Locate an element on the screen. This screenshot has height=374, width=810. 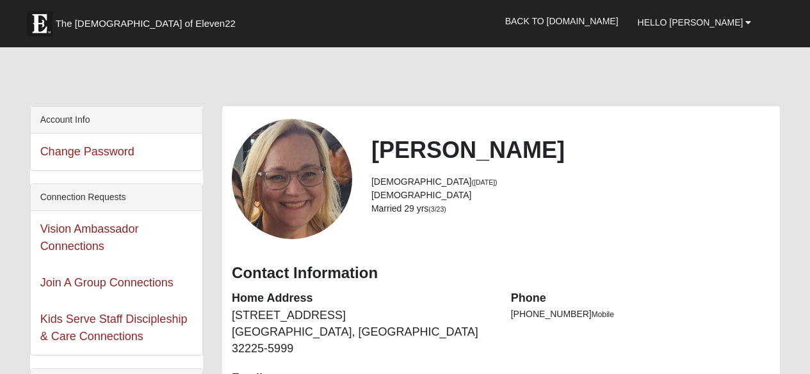
dt: Phone is located at coordinates (641, 299).